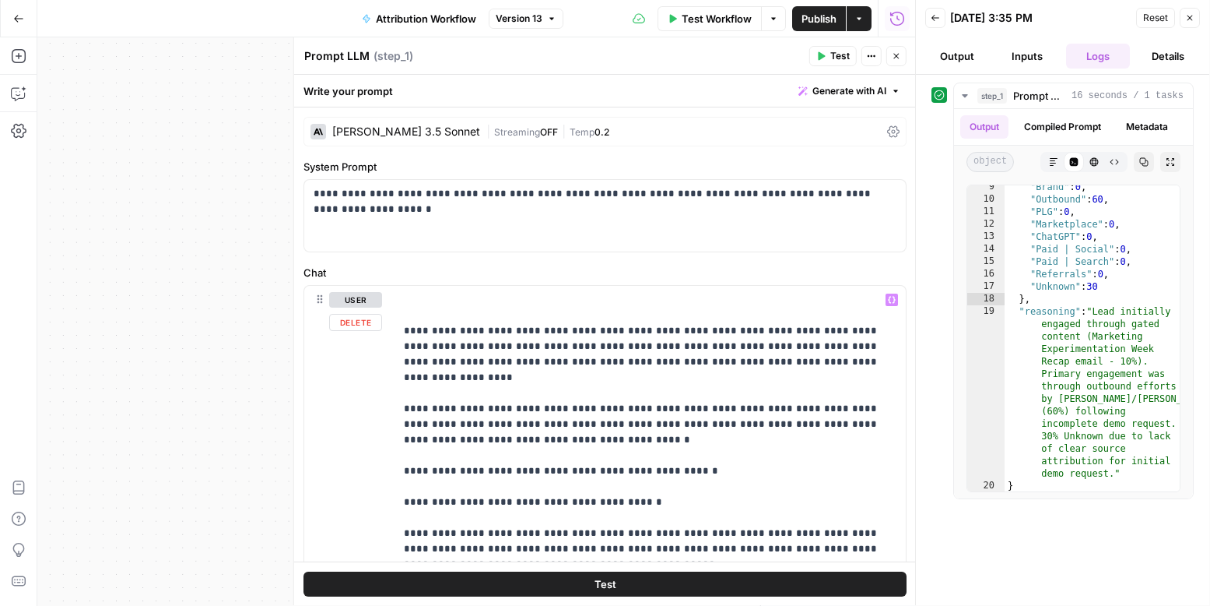 Image resolution: width=1210 pixels, height=606 pixels. Describe the element at coordinates (986, 262) in the screenshot. I see `div: 15` at that location.